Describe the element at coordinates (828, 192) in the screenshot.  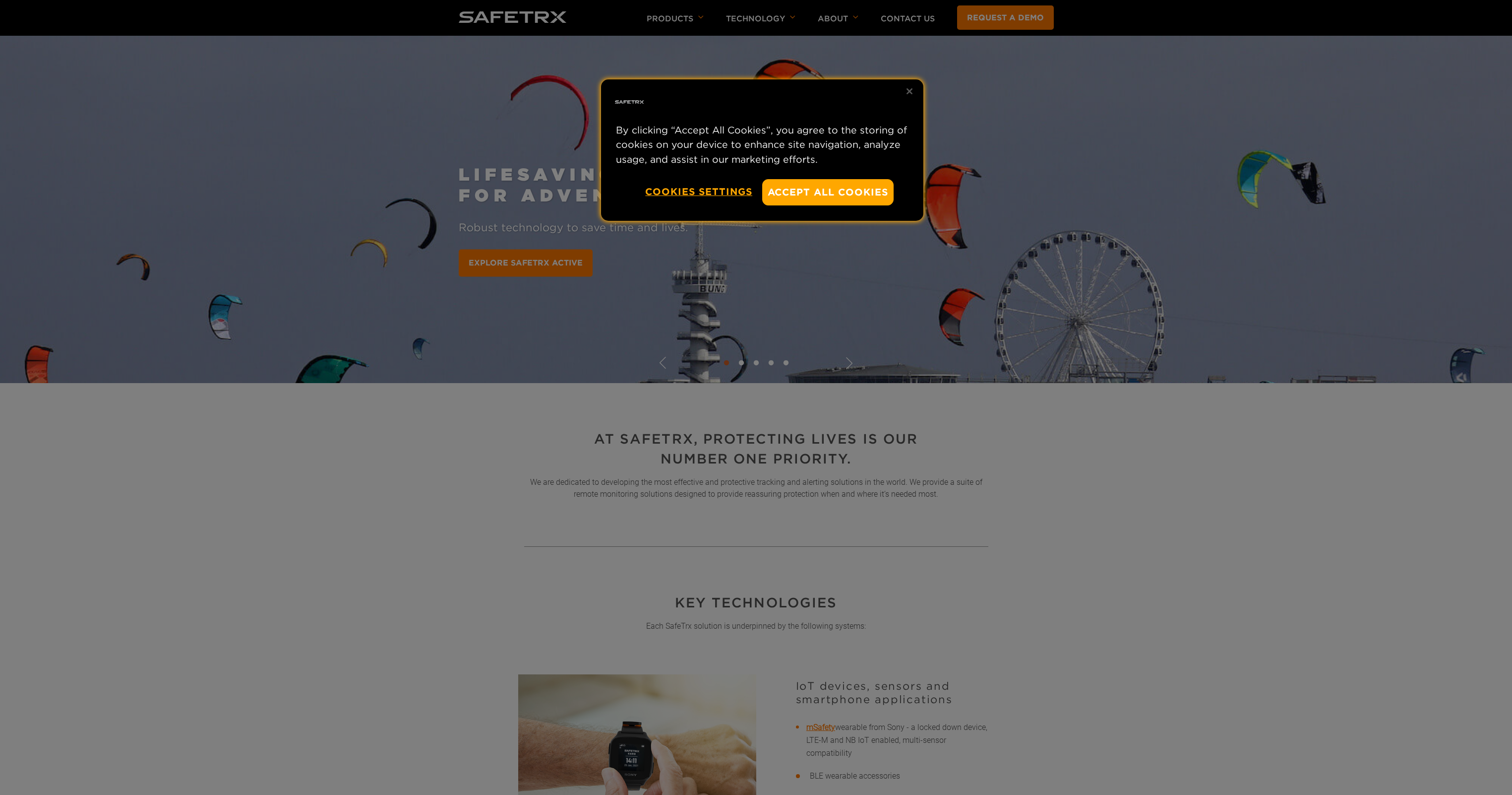
I see `button: Accept All Cookies` at that location.